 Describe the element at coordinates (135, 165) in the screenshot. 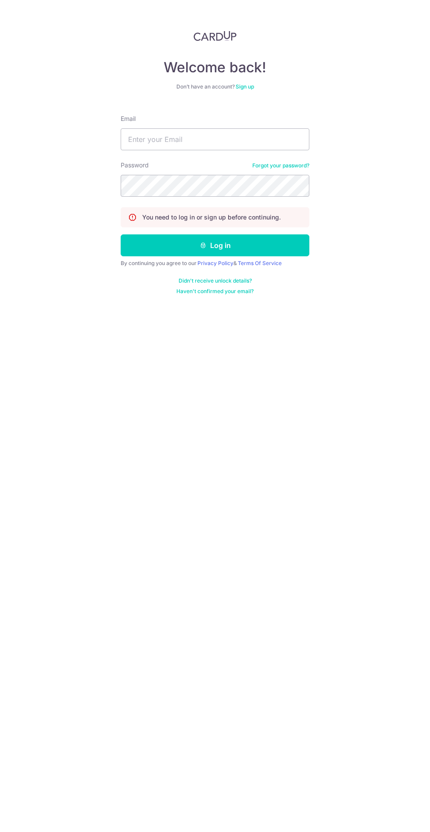

I see `label: Password` at that location.